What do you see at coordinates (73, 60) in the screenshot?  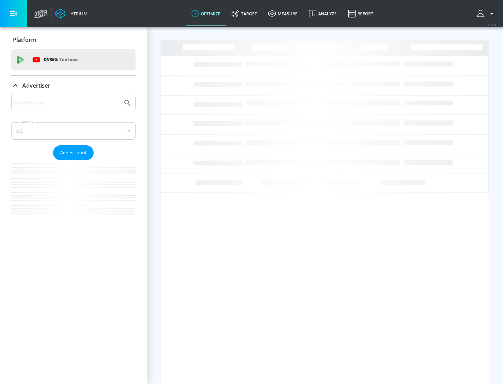 I see `div: DV360: Youtube` at bounding box center [73, 60].